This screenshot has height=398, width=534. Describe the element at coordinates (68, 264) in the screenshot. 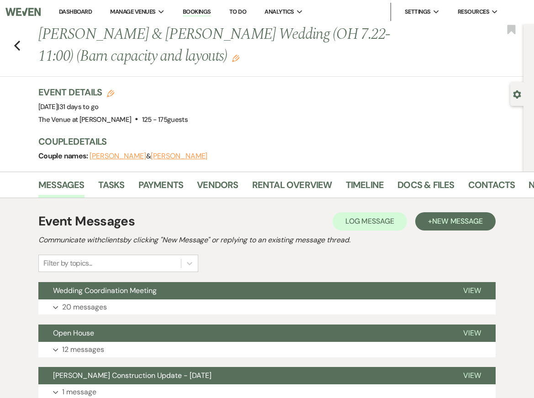

I see `div: Filter by topics...` at that location.